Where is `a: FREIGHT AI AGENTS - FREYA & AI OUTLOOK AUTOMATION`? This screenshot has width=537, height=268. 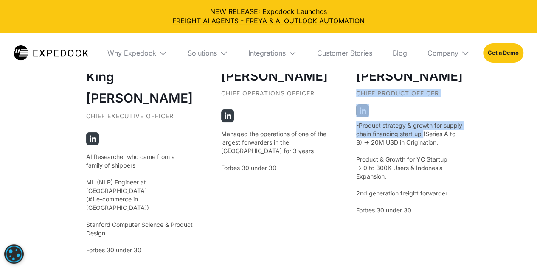
a: FREIGHT AI AGENTS - FREYA & AI OUTLOOK AUTOMATION is located at coordinates (268, 21).